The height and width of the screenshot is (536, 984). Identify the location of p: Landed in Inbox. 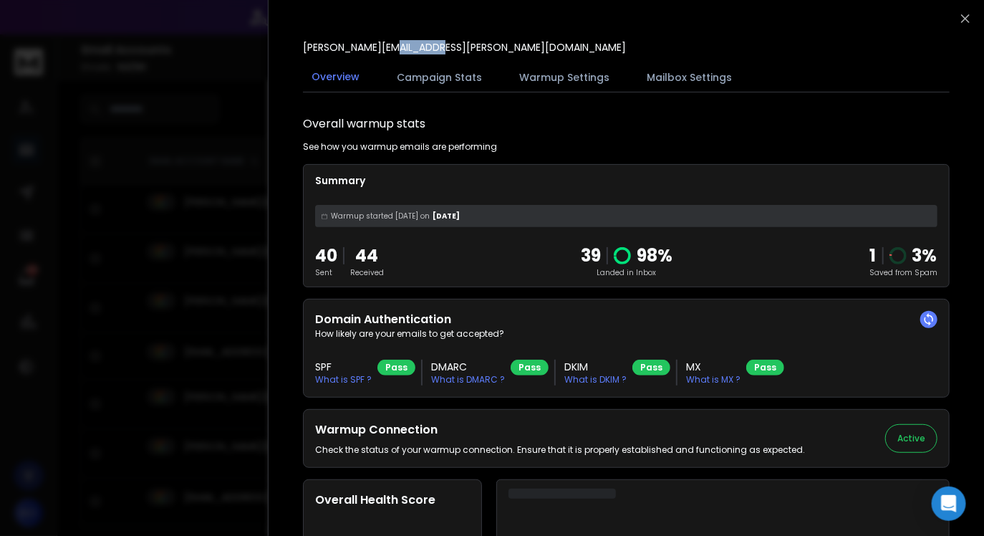
(627, 272).